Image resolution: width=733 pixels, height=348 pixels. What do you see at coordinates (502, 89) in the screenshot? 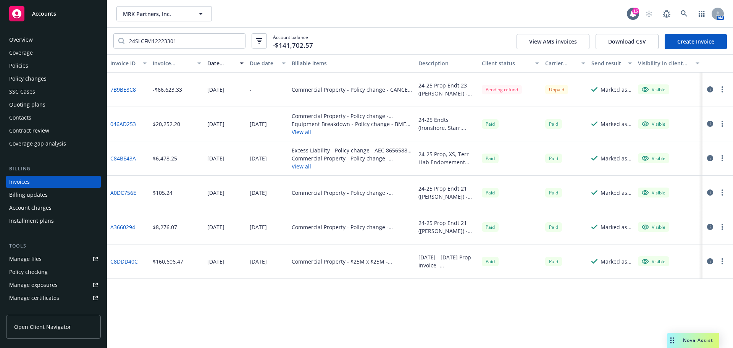
I see `div: Pending refund` at bounding box center [502, 89].